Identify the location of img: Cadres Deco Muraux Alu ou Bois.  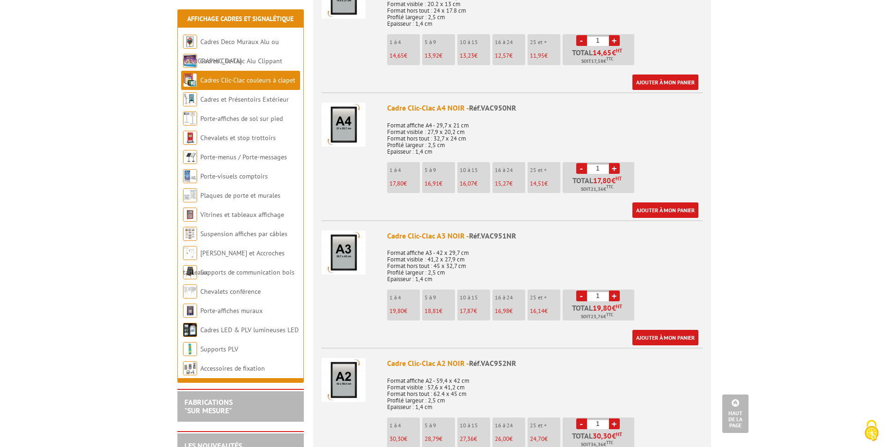
(190, 42).